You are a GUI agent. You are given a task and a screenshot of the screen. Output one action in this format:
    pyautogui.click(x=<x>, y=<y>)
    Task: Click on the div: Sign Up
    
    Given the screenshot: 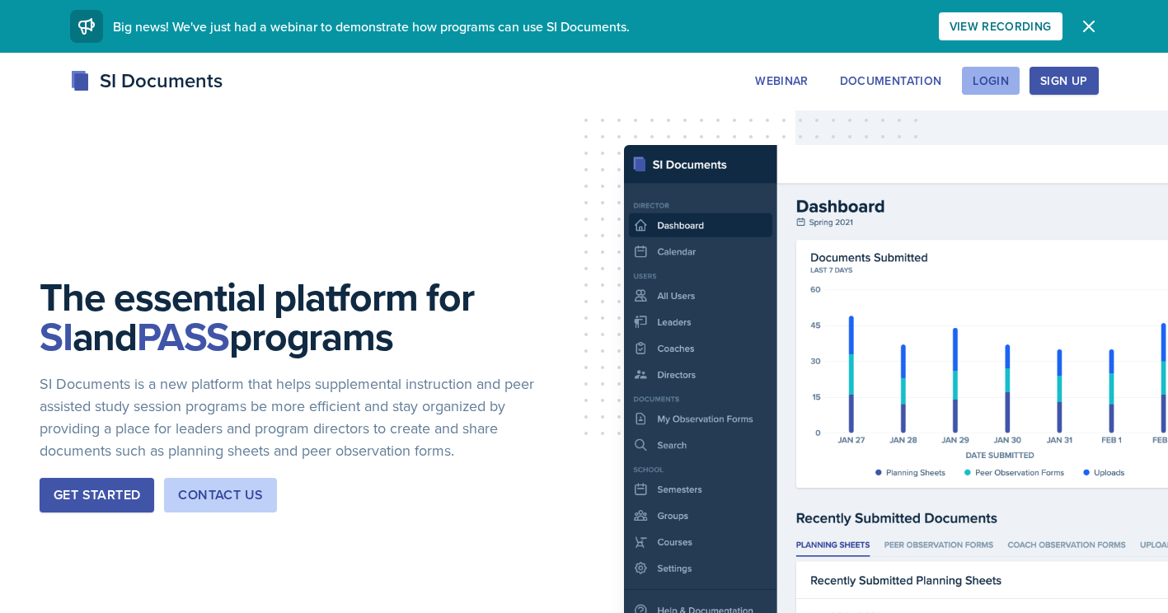 What is the action you would take?
    pyautogui.click(x=1063, y=81)
    